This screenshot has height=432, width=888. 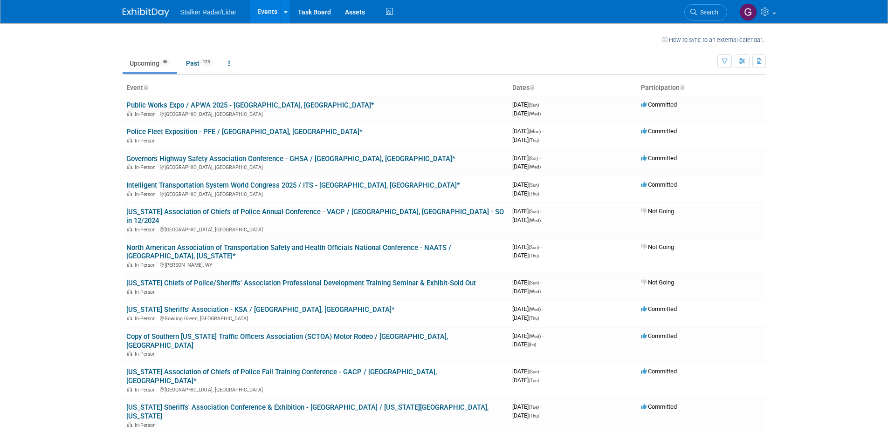 I want to click on span: Stalker Radar/Lidar, so click(x=208, y=12).